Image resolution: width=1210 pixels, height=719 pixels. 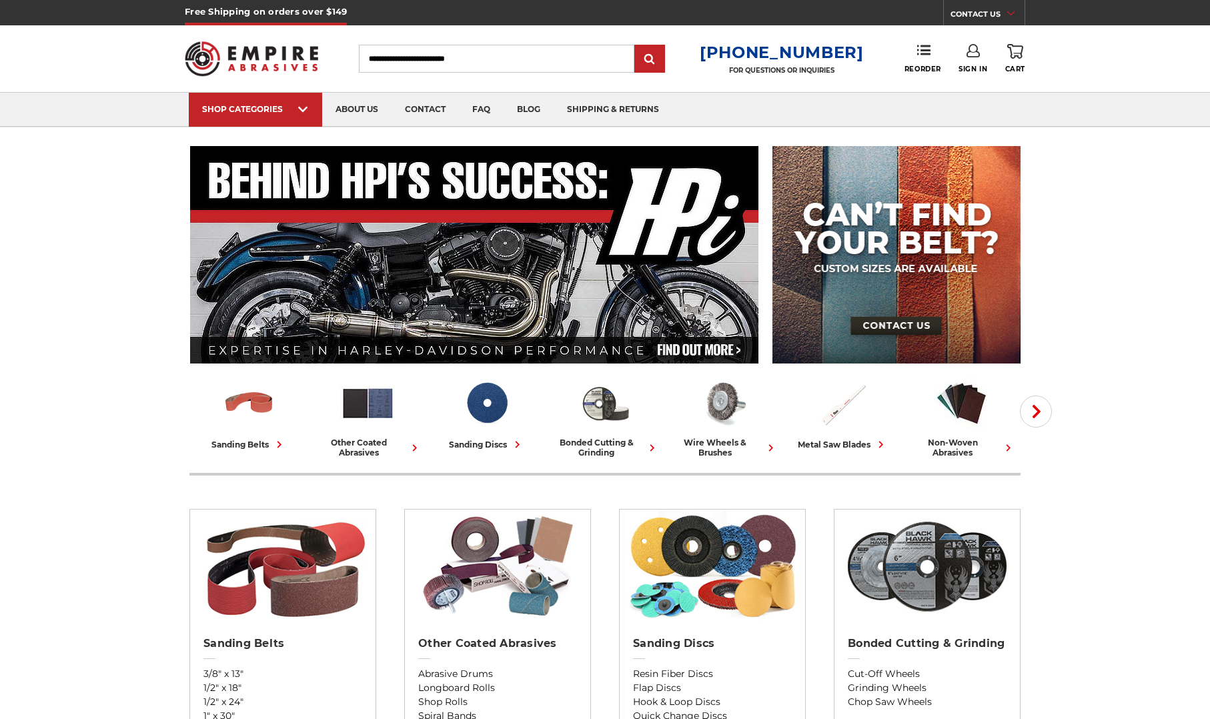 What do you see at coordinates (368, 448) in the screenshot?
I see `div: other coated abrasives` at bounding box center [368, 448].